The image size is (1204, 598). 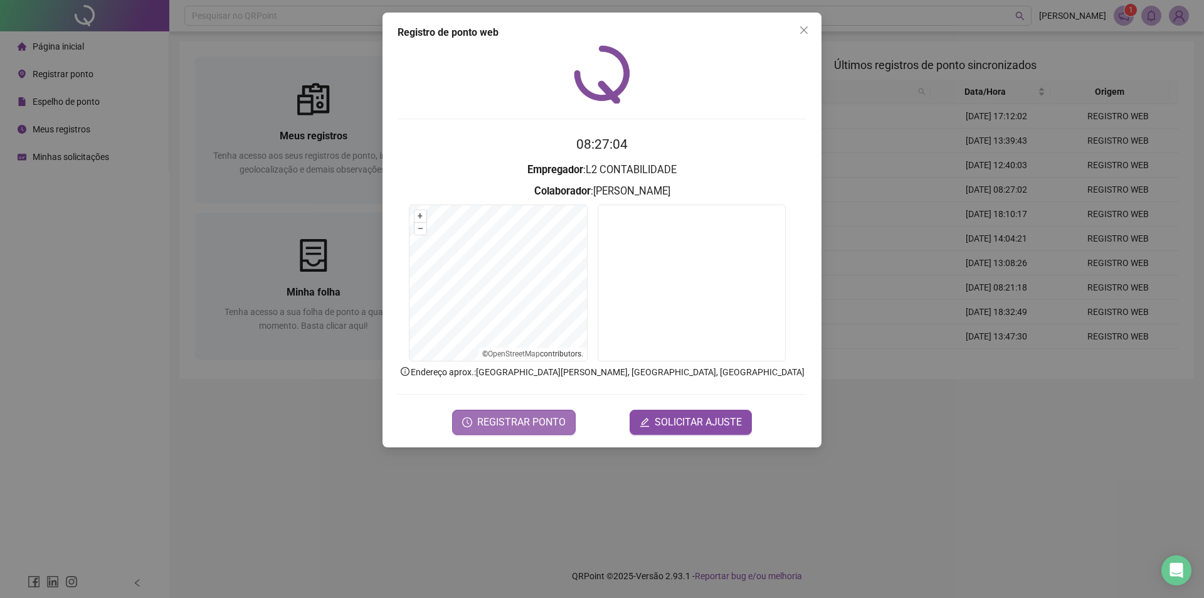 What do you see at coordinates (563, 191) in the screenshot?
I see `strong: Colaborador` at bounding box center [563, 191].